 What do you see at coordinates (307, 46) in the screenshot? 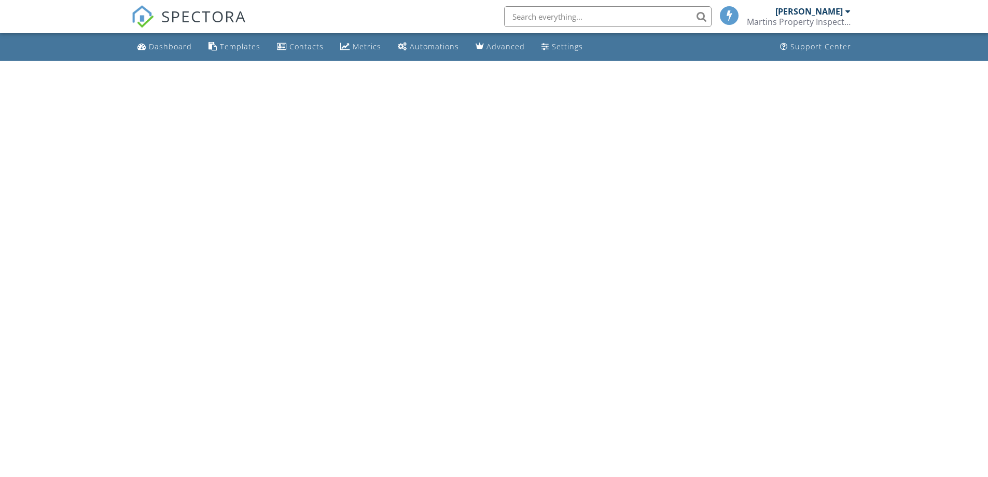
I see `div: Contacts` at bounding box center [307, 46].